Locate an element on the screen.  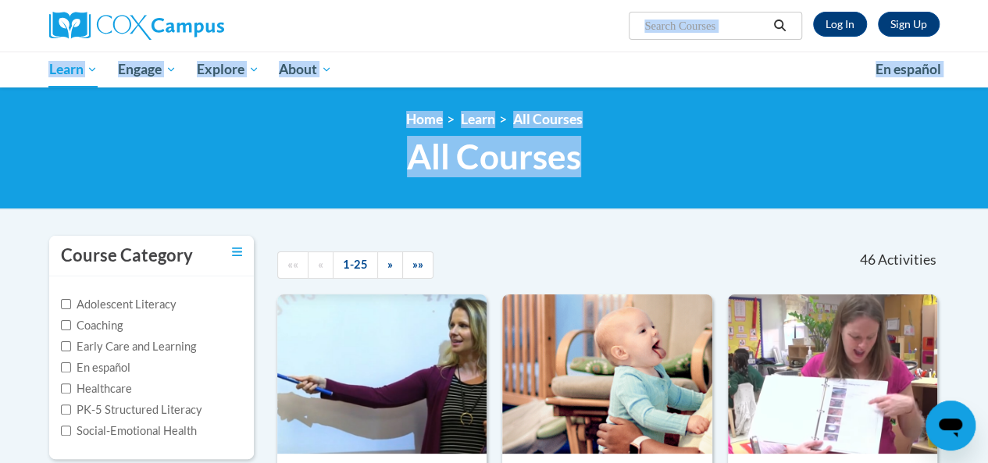
a: Explore is located at coordinates (228, 70).